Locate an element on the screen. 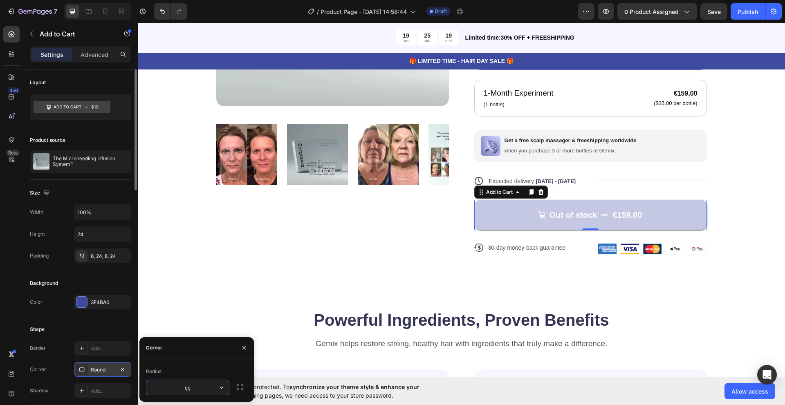 This screenshot has width=785, height=405. img: gempages_432750572815254551-0d41f634-7d11-4d13-8663-83420929b25e.png is located at coordinates (353, 123).